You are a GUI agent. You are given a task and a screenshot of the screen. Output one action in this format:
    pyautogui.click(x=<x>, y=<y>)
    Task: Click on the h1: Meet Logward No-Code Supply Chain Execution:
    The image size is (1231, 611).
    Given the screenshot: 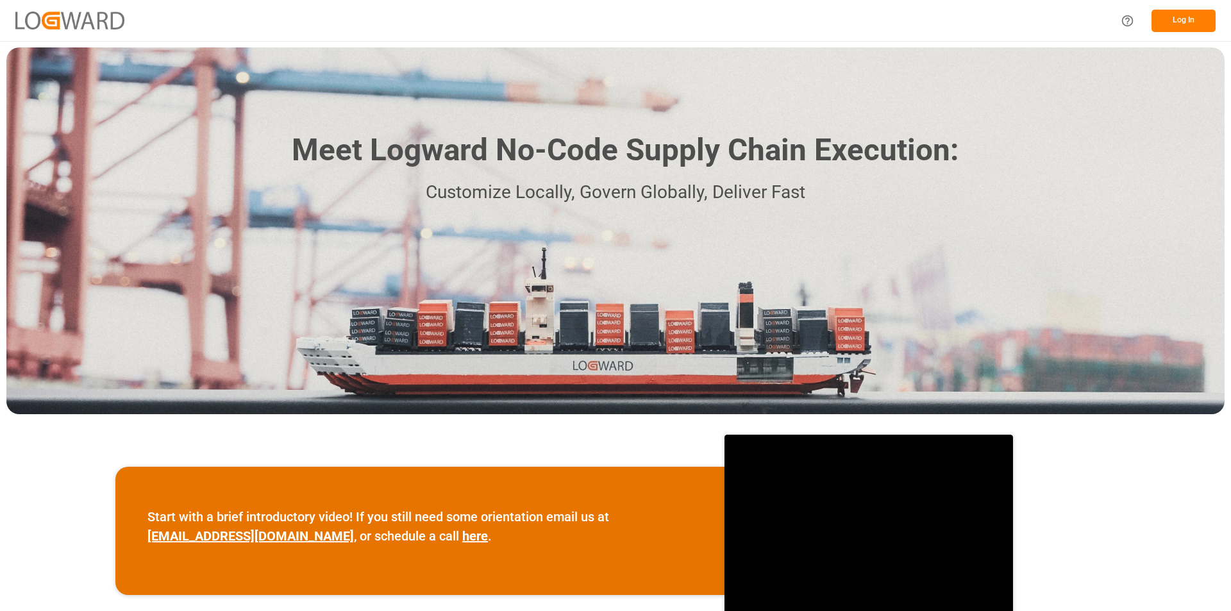 What is the action you would take?
    pyautogui.click(x=625, y=150)
    